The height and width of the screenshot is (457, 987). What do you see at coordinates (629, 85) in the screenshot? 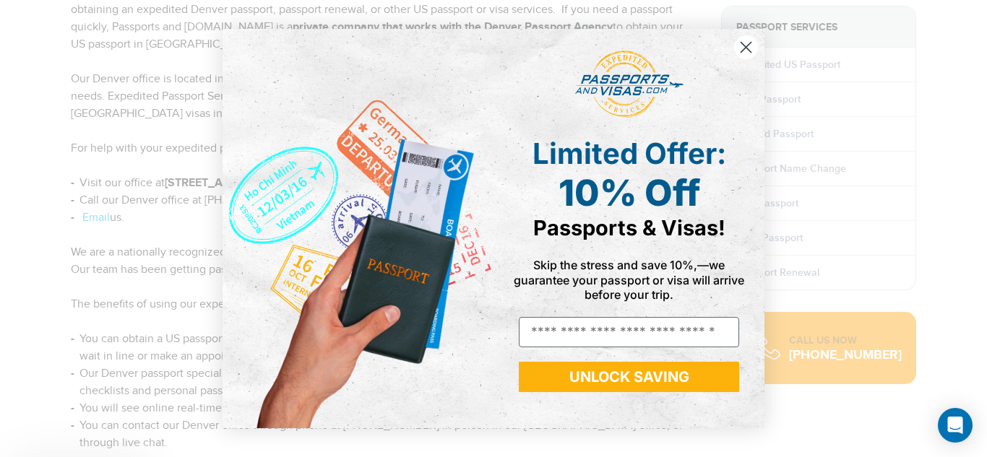
I see `img: passports and visas` at bounding box center [629, 85].